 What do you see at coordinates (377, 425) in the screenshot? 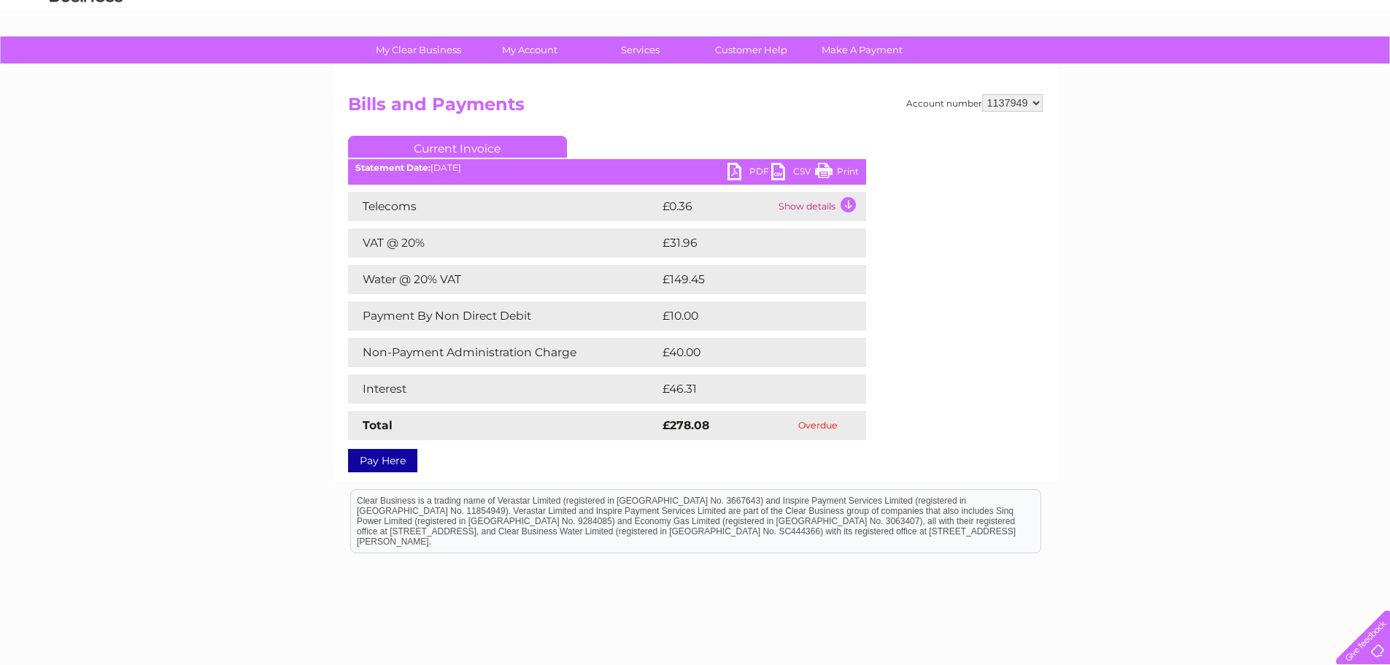
I see `strong: Total` at bounding box center [377, 425].